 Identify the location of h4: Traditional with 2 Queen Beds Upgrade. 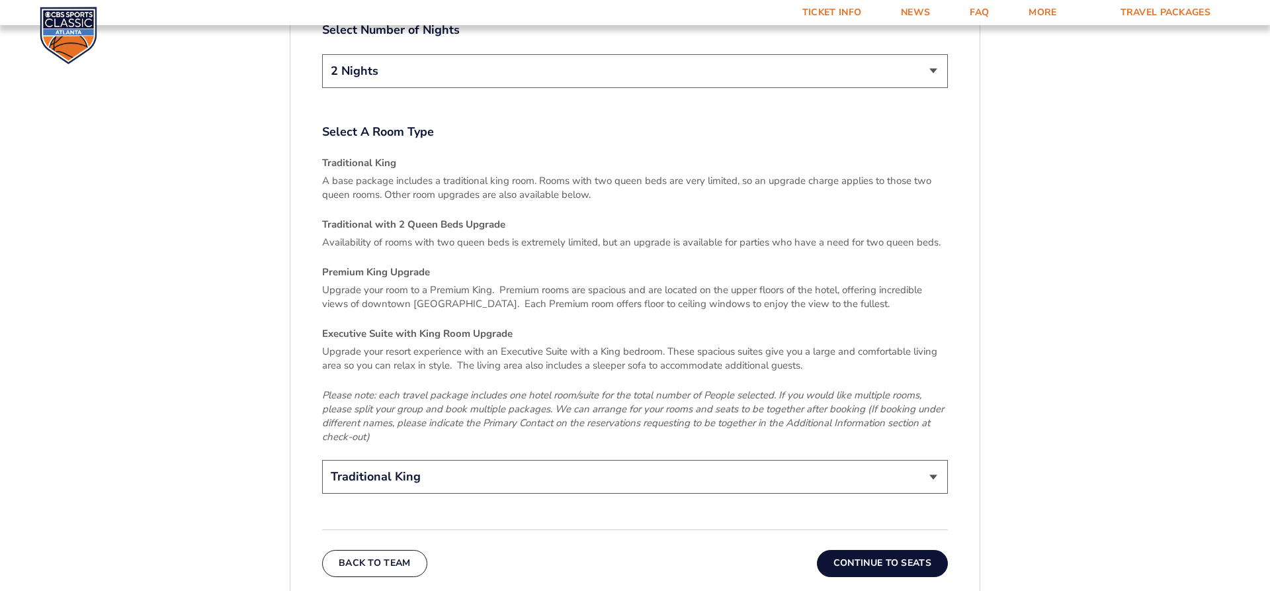
(635, 224).